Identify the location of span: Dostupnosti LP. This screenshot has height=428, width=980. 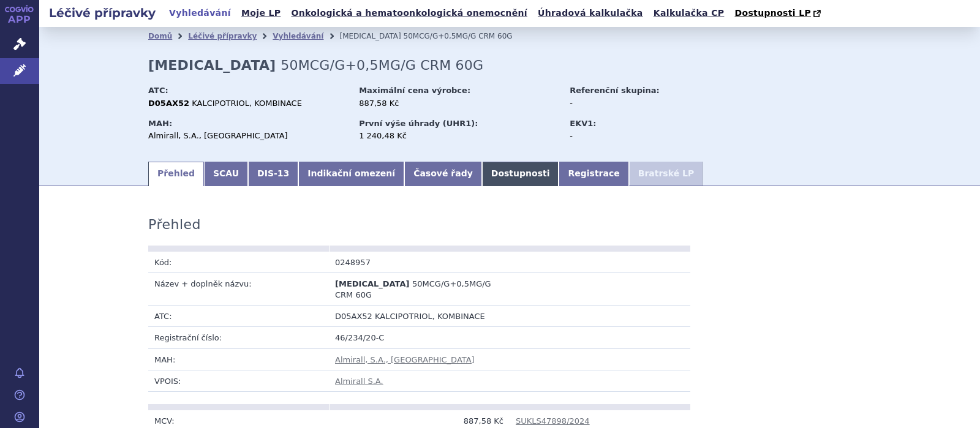
(773, 13).